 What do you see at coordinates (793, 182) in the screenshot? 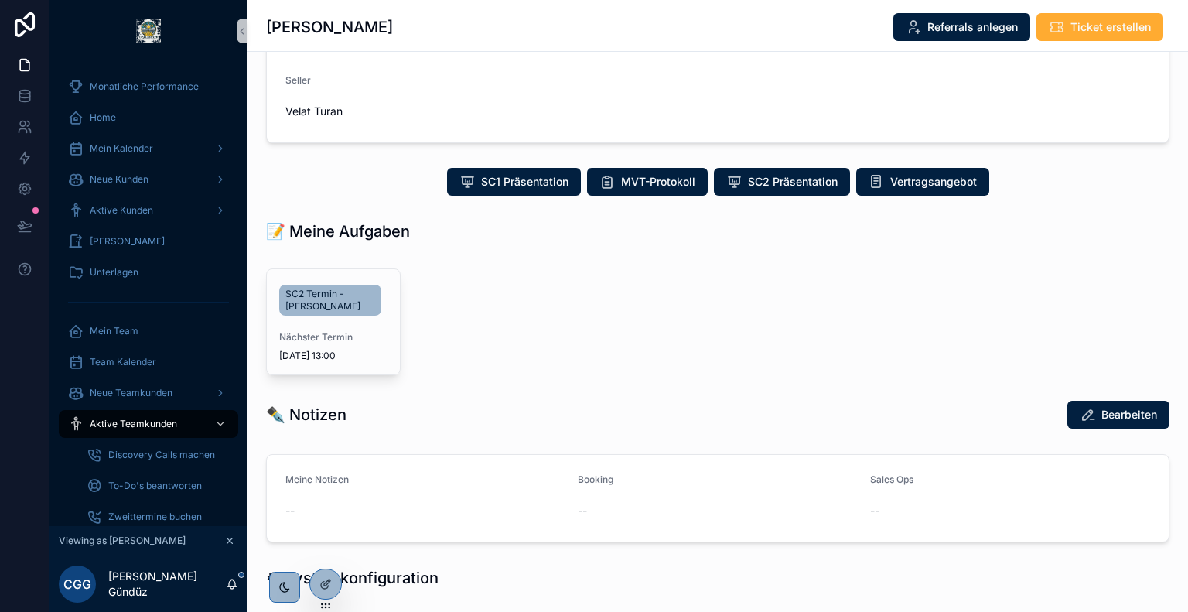
I see `span: SC2 Präsentation` at bounding box center [793, 182].